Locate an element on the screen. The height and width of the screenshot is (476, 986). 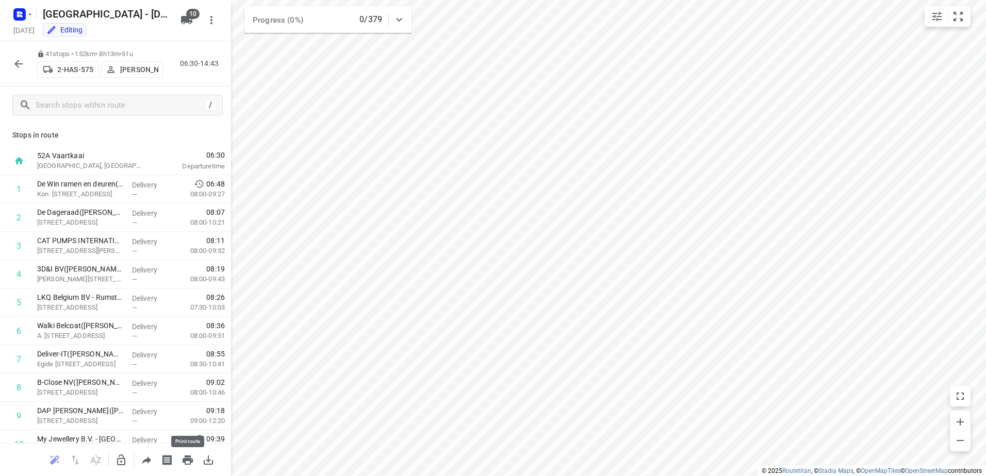
p: 08:00-09:27 is located at coordinates (199, 194).